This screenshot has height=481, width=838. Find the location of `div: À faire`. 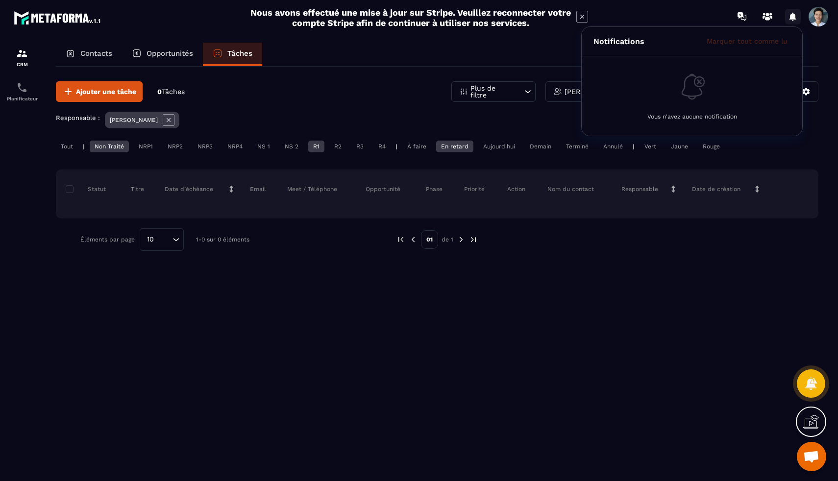

div: À faire is located at coordinates (417, 147).